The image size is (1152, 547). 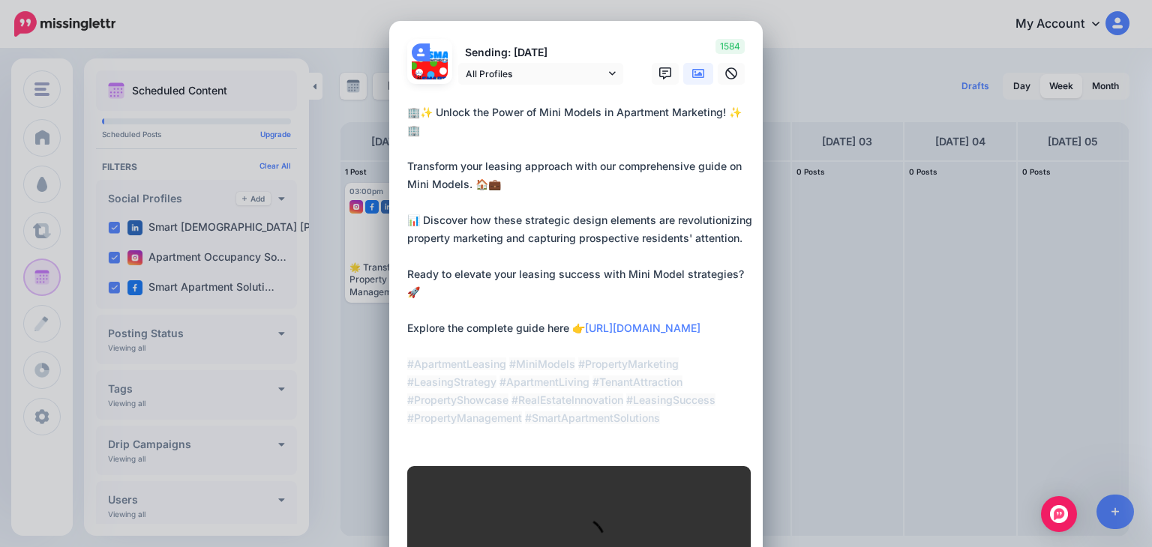 I want to click on img: 273388243_356788743117728_5079064472810488750_n-bsa130694.png, so click(x=439, y=52).